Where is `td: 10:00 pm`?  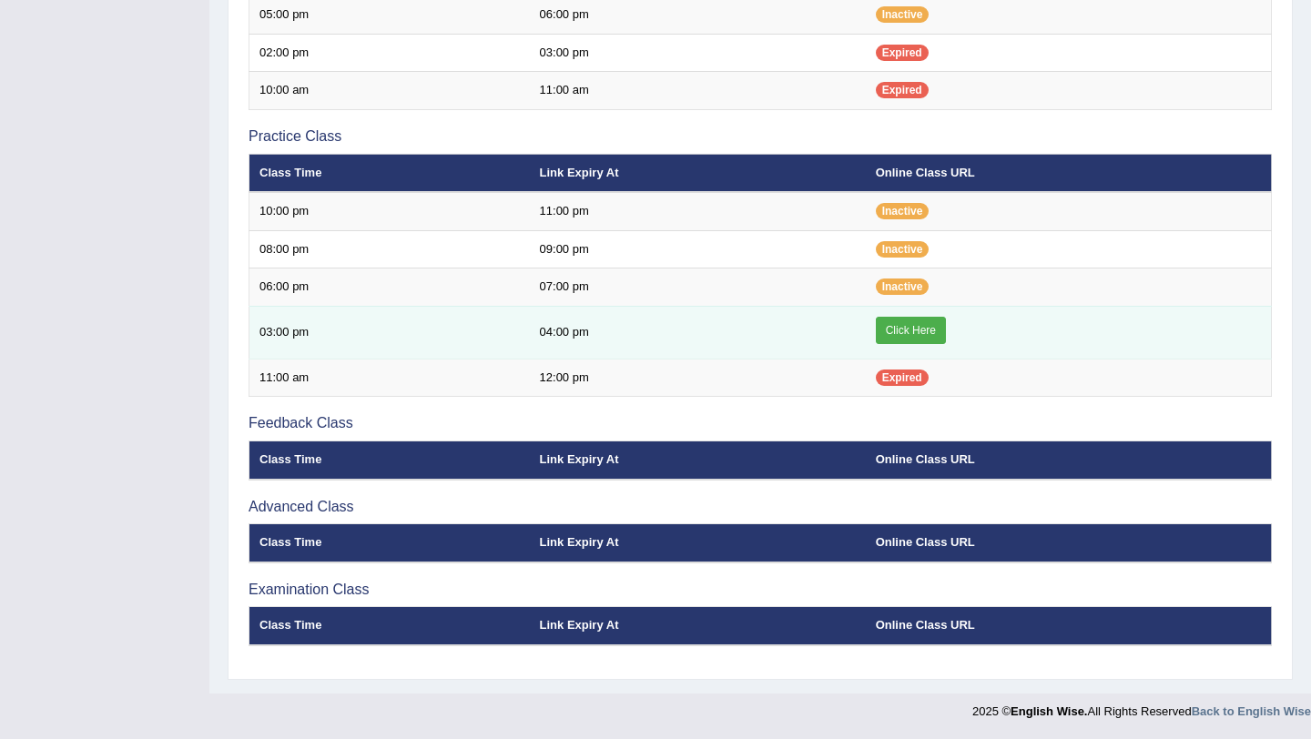
td: 10:00 pm is located at coordinates (390, 211).